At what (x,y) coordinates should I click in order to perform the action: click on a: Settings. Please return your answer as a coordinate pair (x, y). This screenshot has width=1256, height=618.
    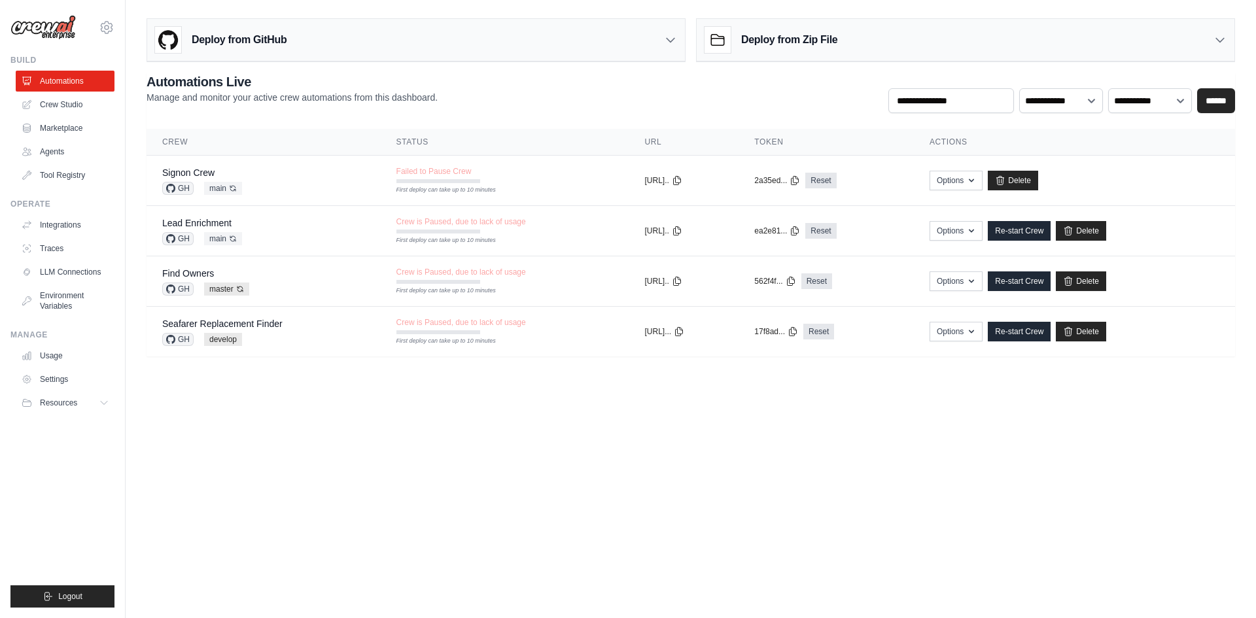
    Looking at the image, I should click on (65, 380).